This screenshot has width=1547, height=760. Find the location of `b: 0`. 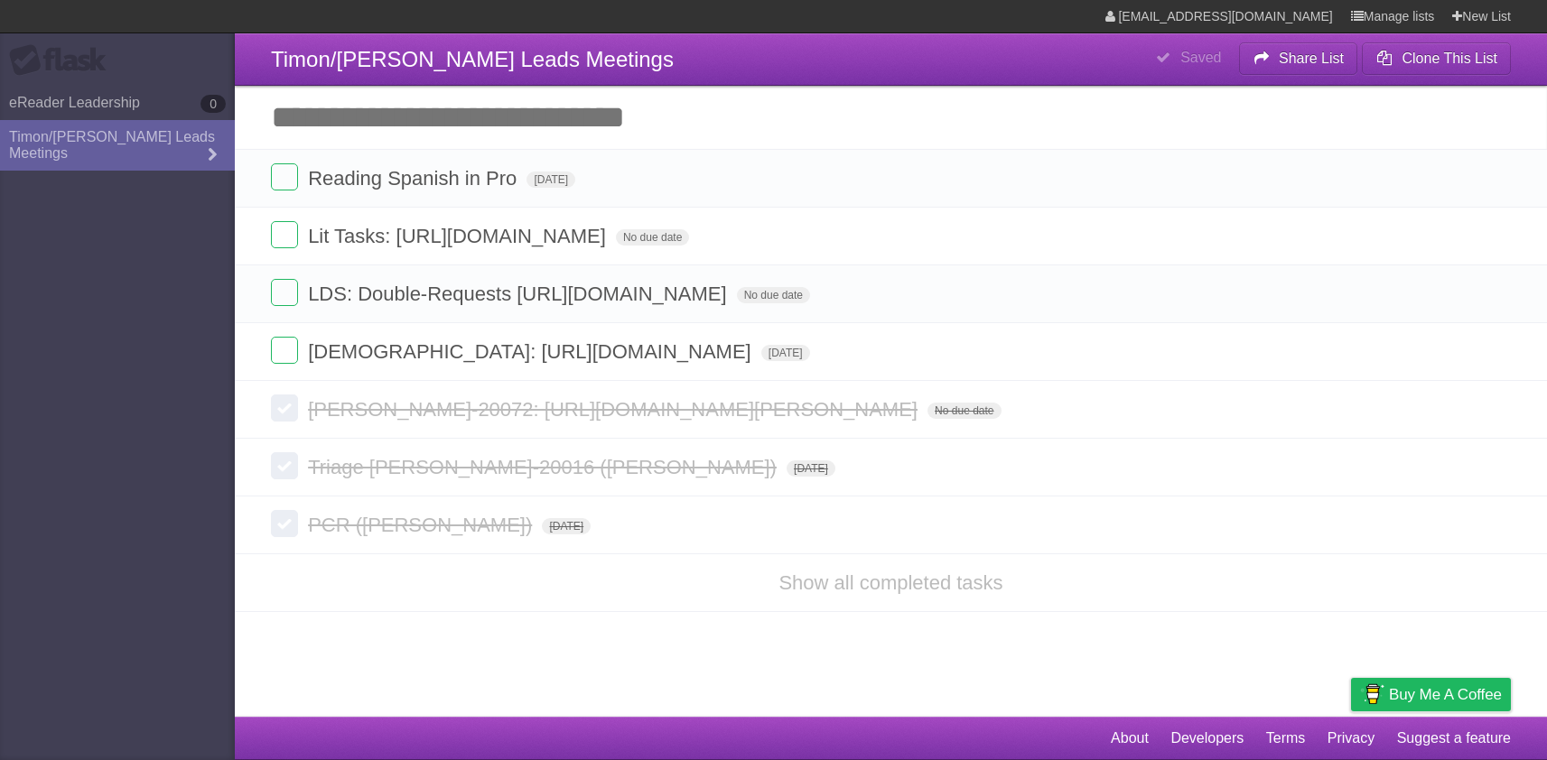

b: 0 is located at coordinates (213, 104).